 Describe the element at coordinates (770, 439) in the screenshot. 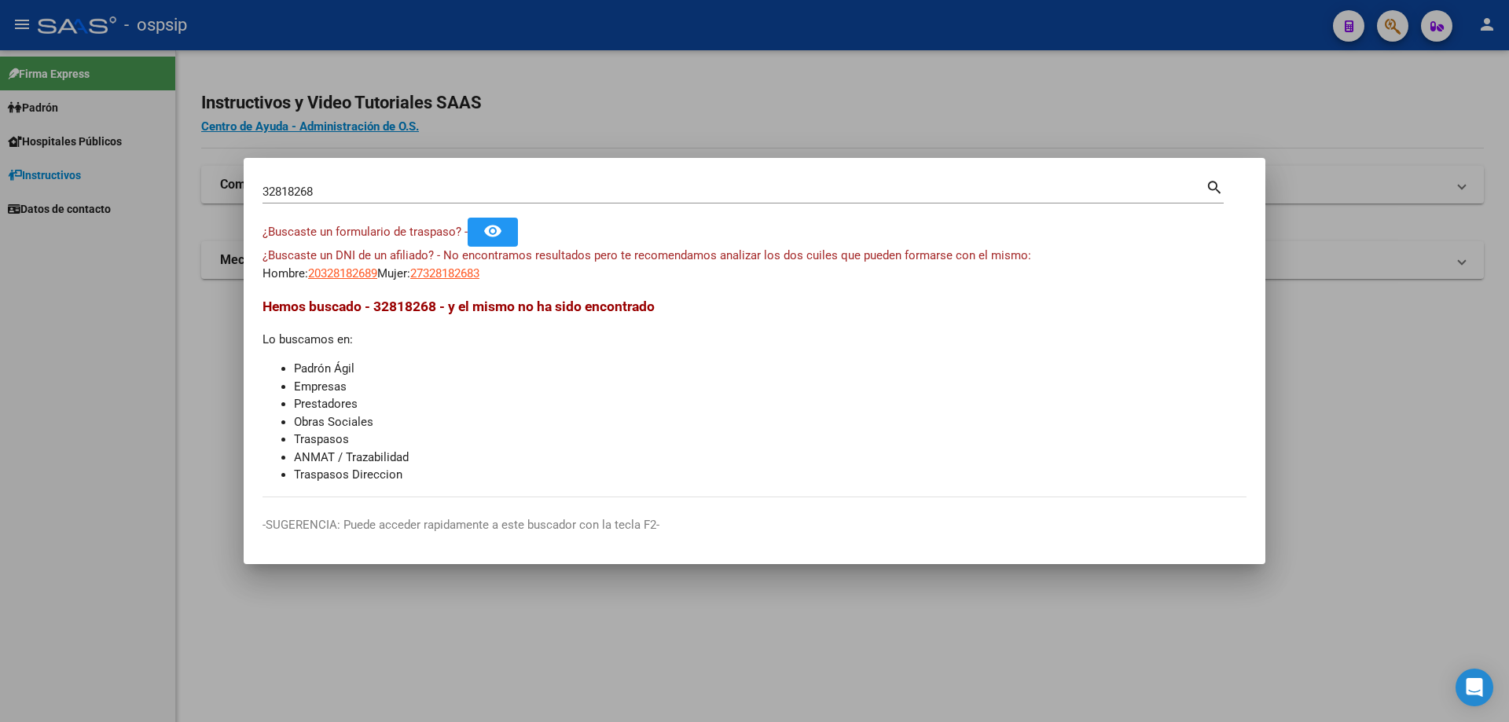

I see `li: Traspasos` at that location.